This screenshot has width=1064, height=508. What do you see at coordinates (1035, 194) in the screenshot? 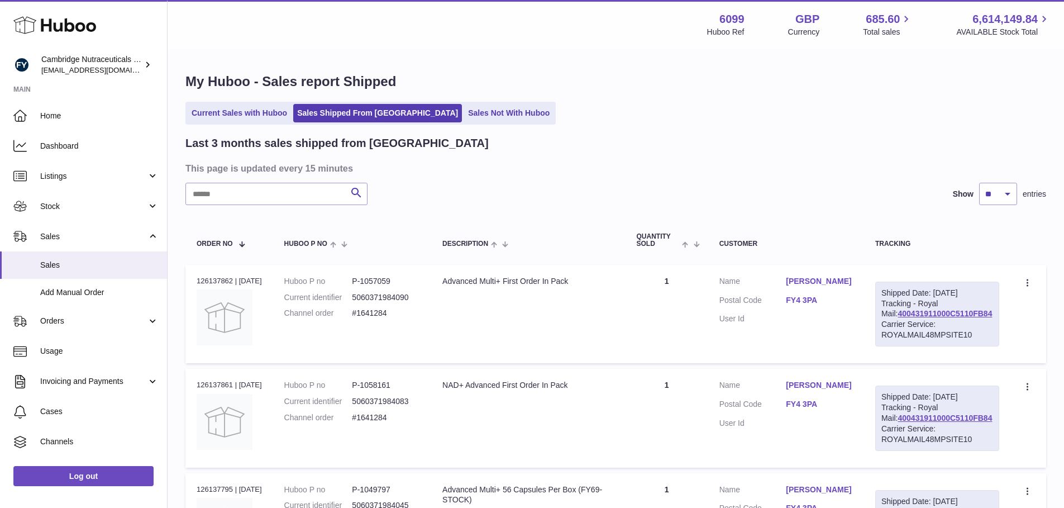
I see `span: entries` at bounding box center [1035, 194].